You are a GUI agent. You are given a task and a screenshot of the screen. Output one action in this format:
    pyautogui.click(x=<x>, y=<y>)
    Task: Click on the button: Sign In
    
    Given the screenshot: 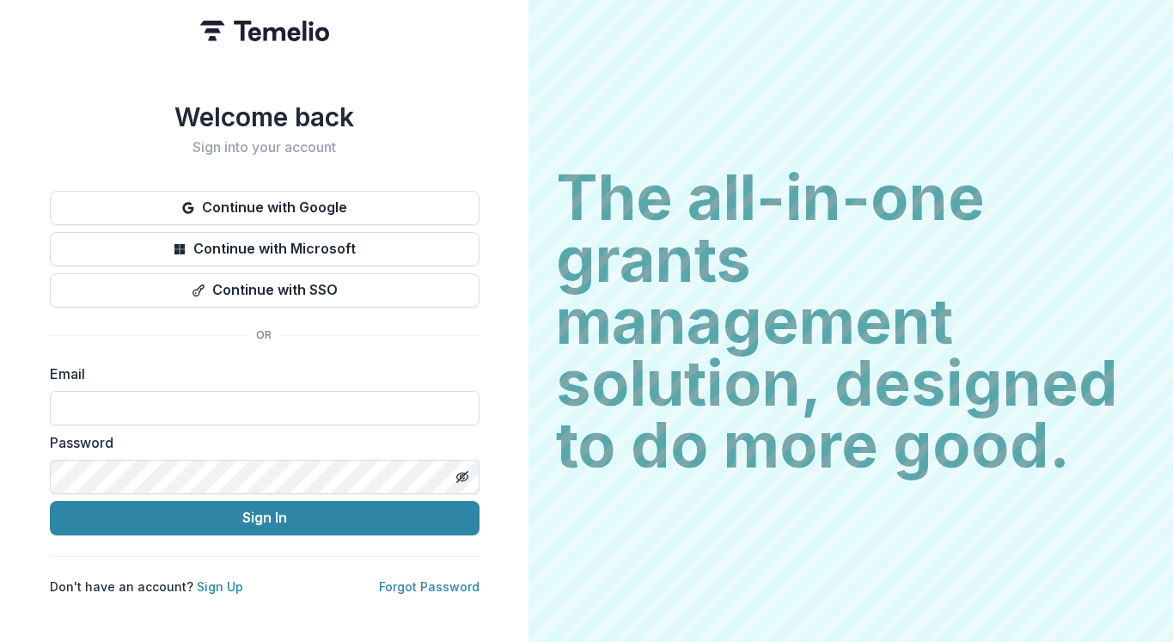 What is the action you would take?
    pyautogui.click(x=265, y=518)
    